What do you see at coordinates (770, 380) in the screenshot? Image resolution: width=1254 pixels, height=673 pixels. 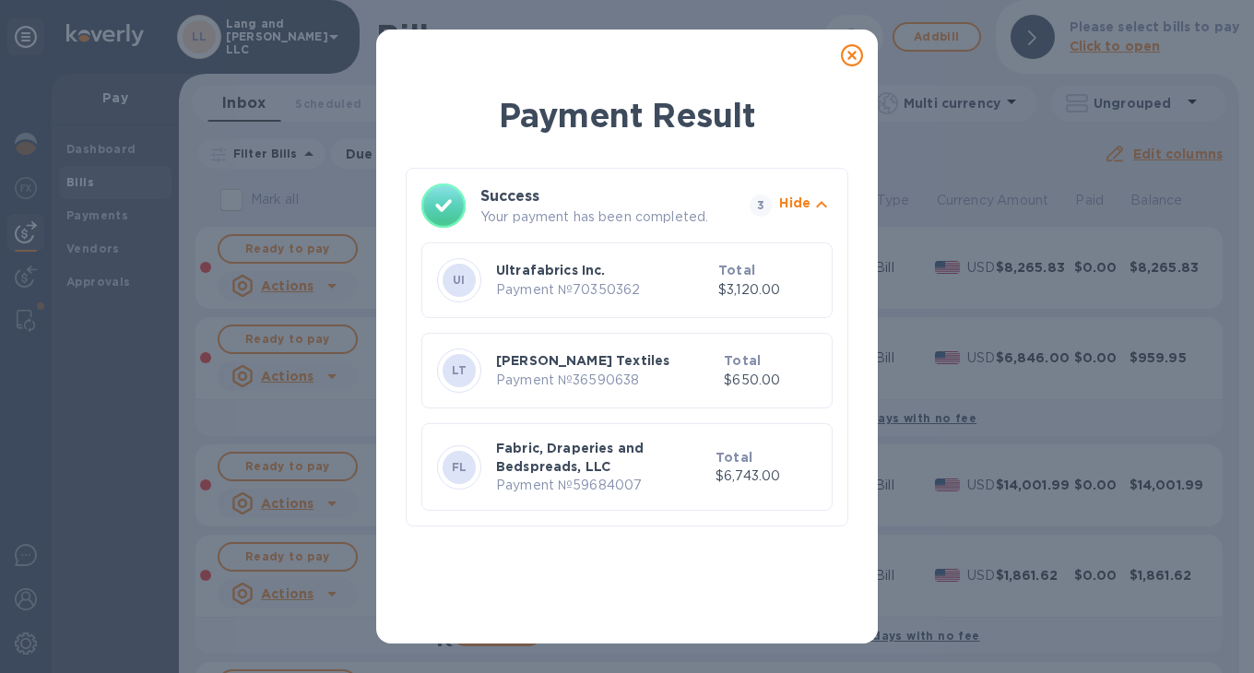 I see `p: $650.00` at bounding box center [770, 380].